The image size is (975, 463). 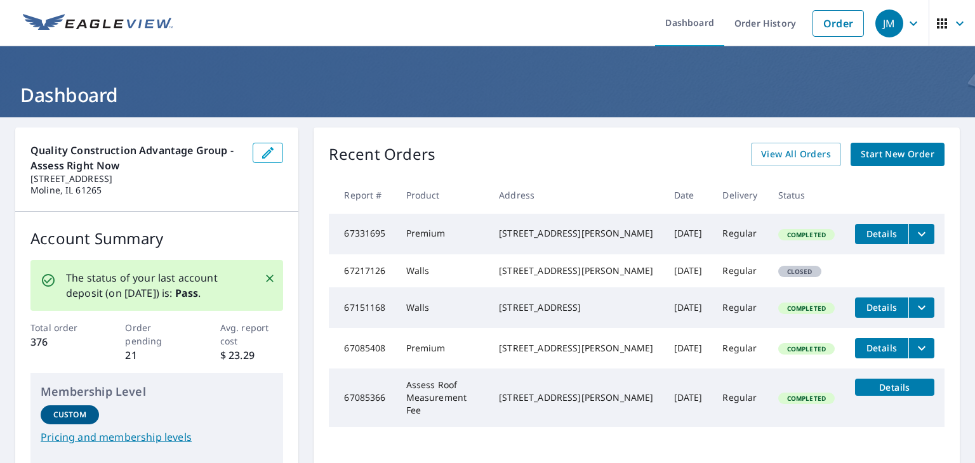 What do you see at coordinates (382, 154) in the screenshot?
I see `p: Recent Orders` at bounding box center [382, 154].